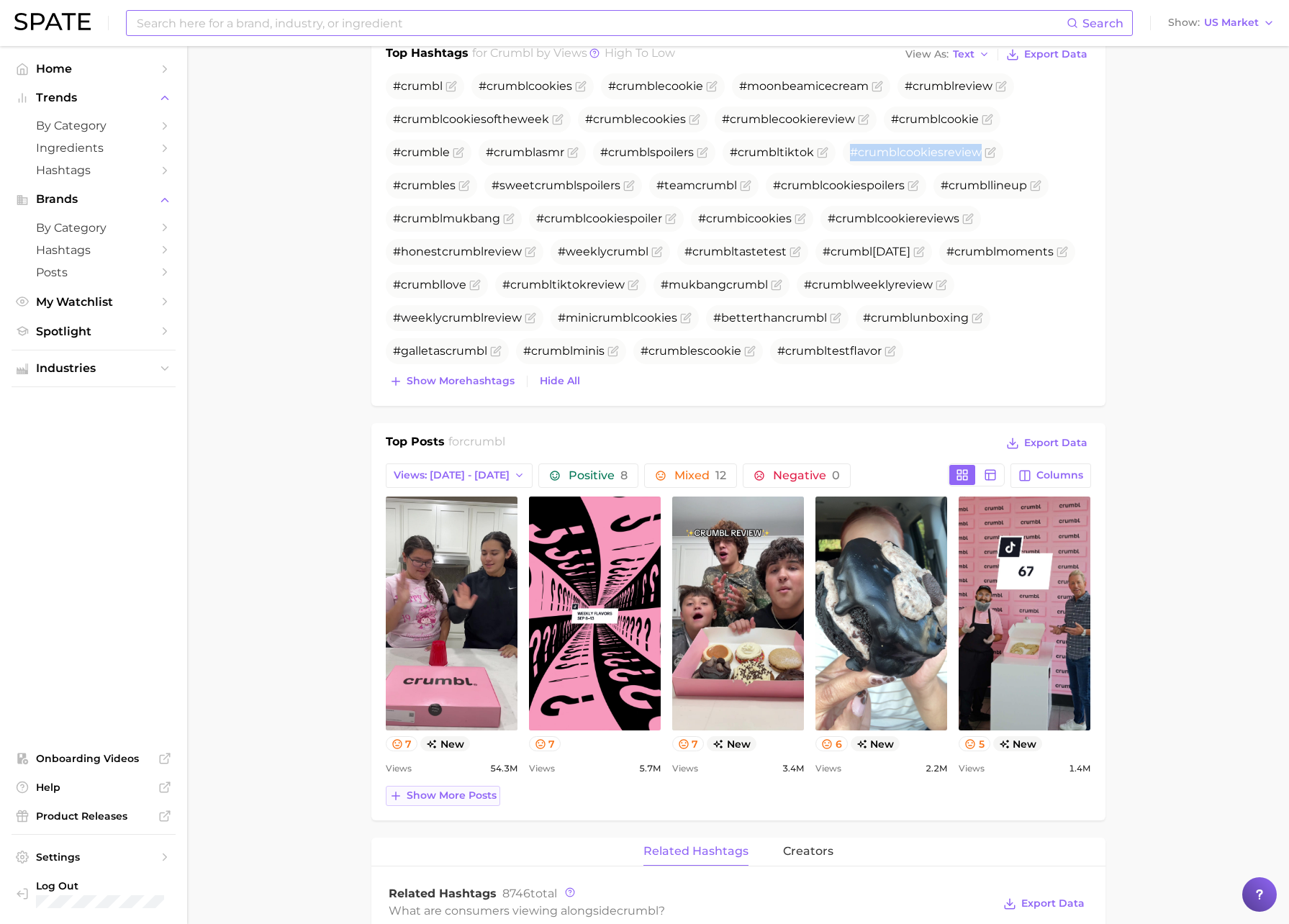 The width and height of the screenshot is (1289, 924). Describe the element at coordinates (1047, 55) in the screenshot. I see `button: Export Data` at that location.